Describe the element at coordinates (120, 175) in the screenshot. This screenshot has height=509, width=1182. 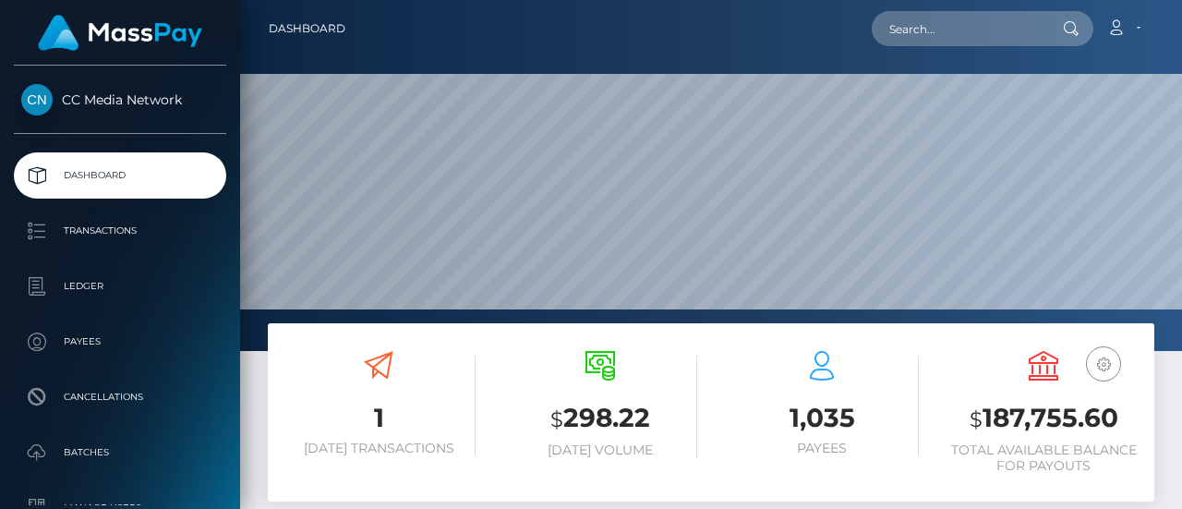
I see `p: Dashboard` at that location.